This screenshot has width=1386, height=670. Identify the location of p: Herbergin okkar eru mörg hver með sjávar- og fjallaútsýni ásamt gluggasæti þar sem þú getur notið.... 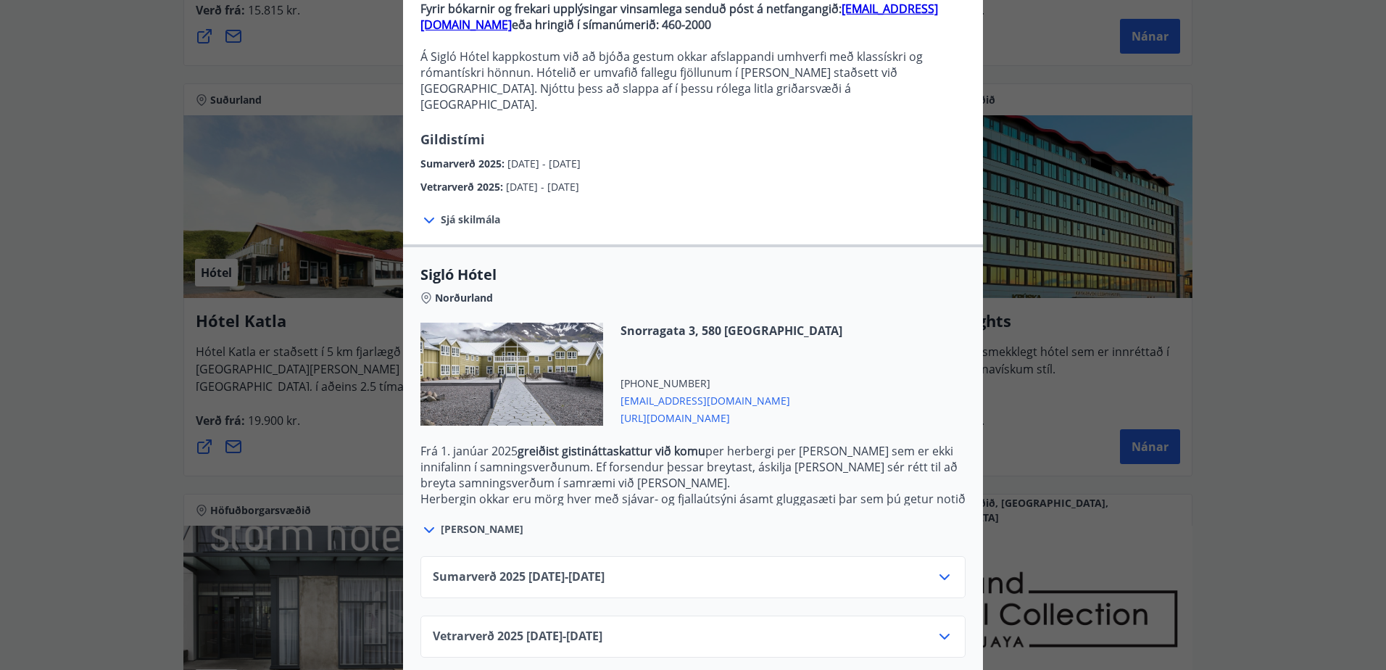
(693, 515).